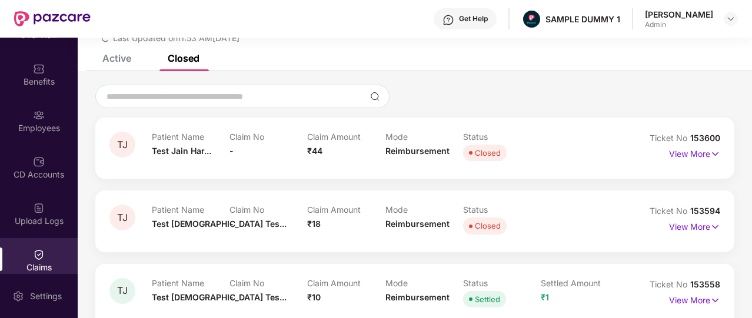 The width and height of the screenshot is (752, 318). Describe the element at coordinates (314, 224) in the screenshot. I see `span: ₹18` at that location.